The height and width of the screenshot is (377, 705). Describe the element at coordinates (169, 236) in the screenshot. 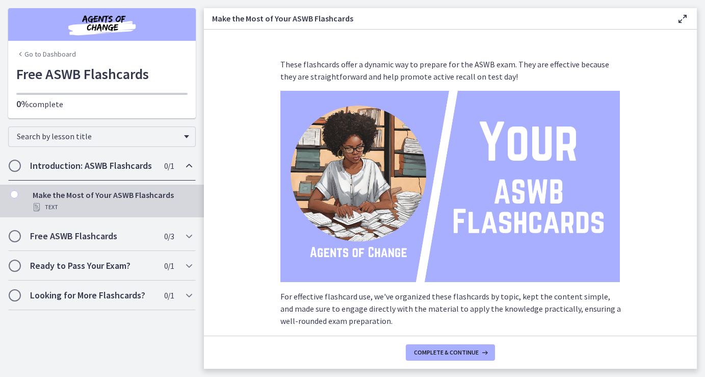

I see `span: 0 / 3` at that location.